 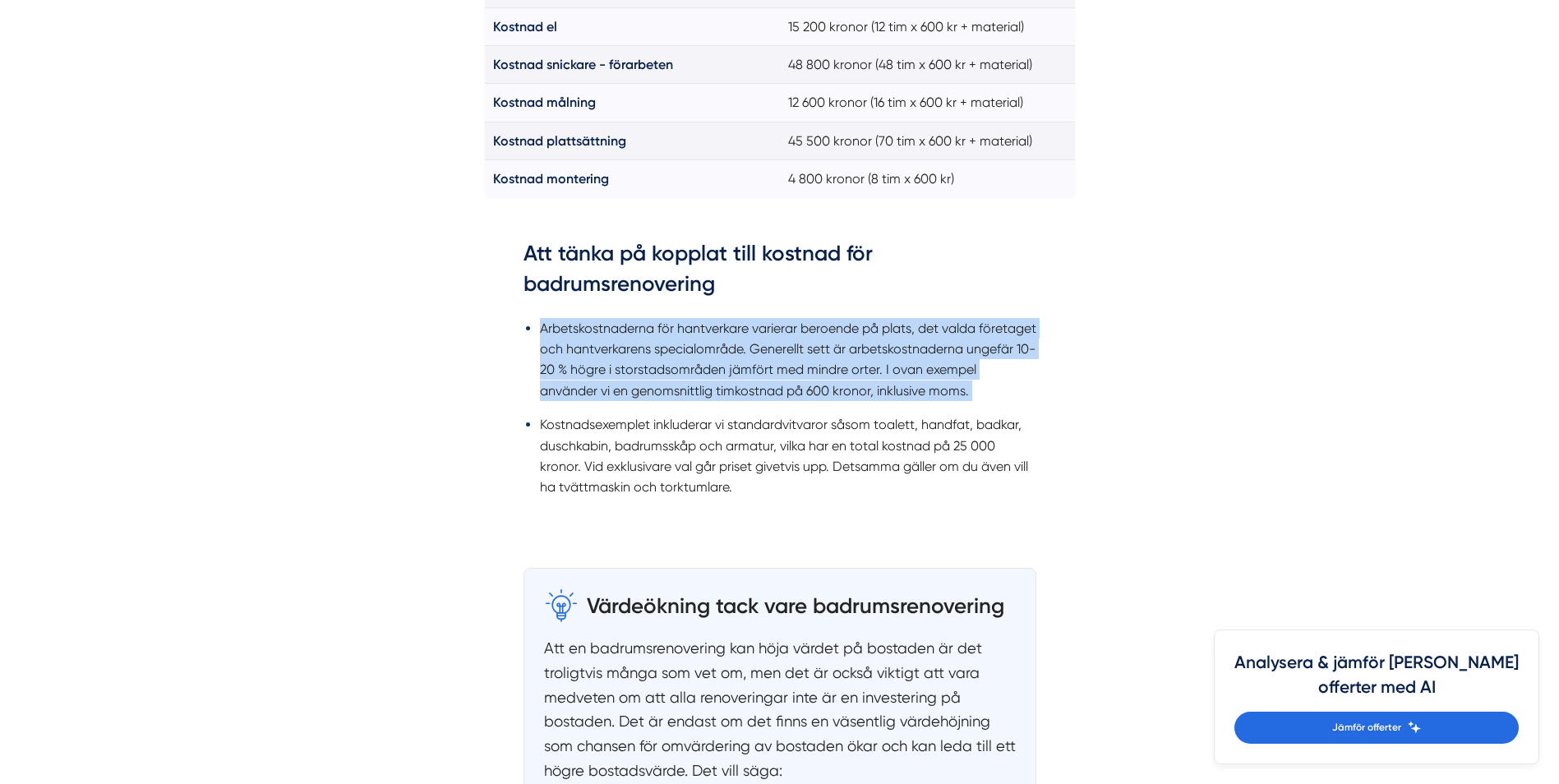 What do you see at coordinates (788, 360) in the screenshot?
I see `li: Arbetskostnaderna för hantverkare varierar beroende på plats, det valda företaget och hantverkare...` at bounding box center [788, 360].